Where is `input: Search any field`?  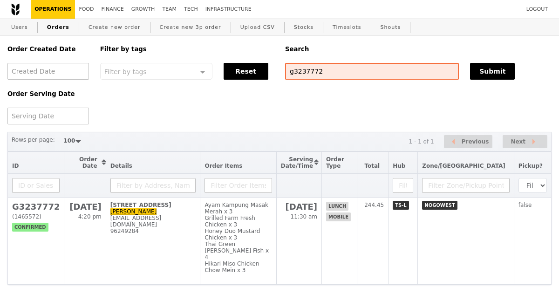
input: Search any field is located at coordinates (372, 71).